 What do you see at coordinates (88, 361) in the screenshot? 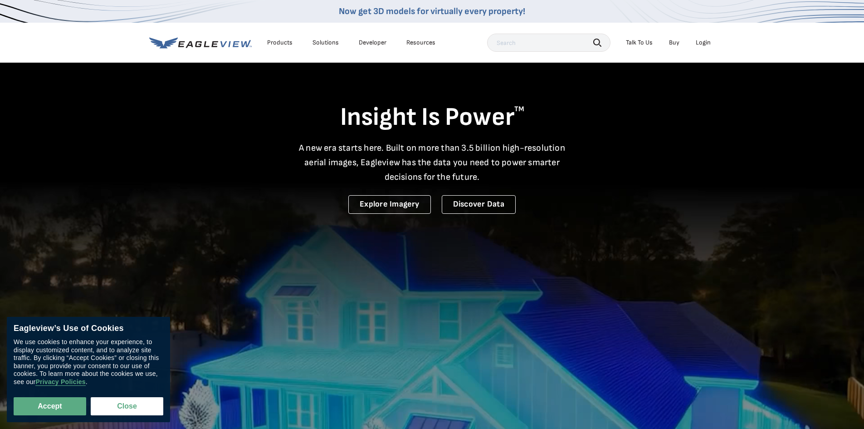
I see `div: We use cookies to enhance your experience, to display customized content, and to analyze site tra...` at bounding box center [88, 361].